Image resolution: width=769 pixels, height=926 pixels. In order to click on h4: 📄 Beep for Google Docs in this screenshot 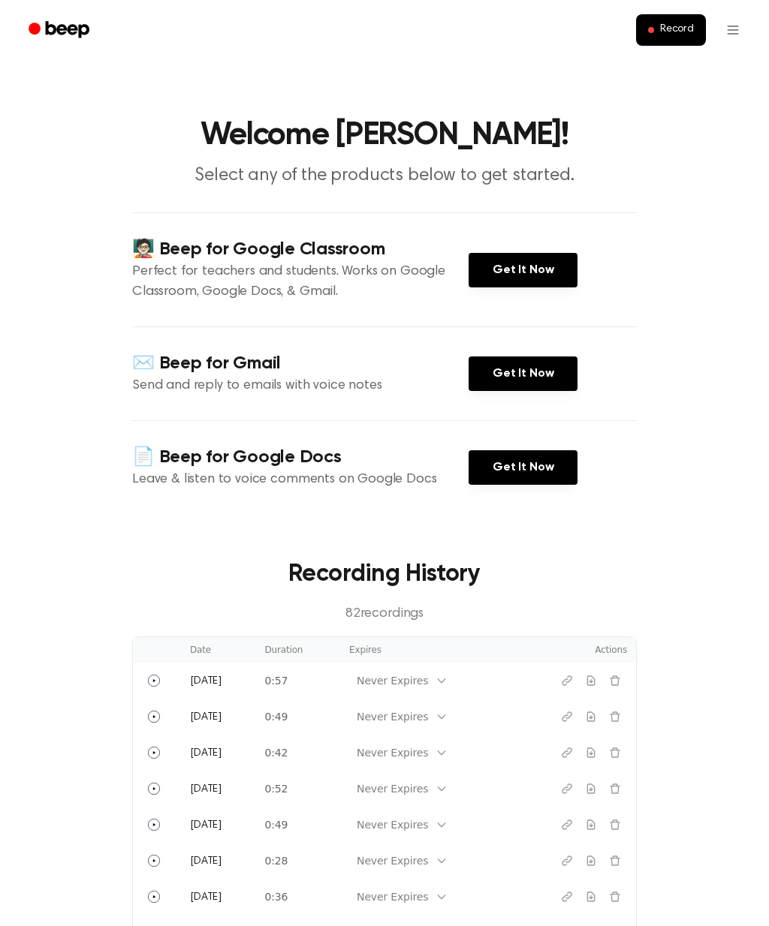, I will do `click(300, 457)`.